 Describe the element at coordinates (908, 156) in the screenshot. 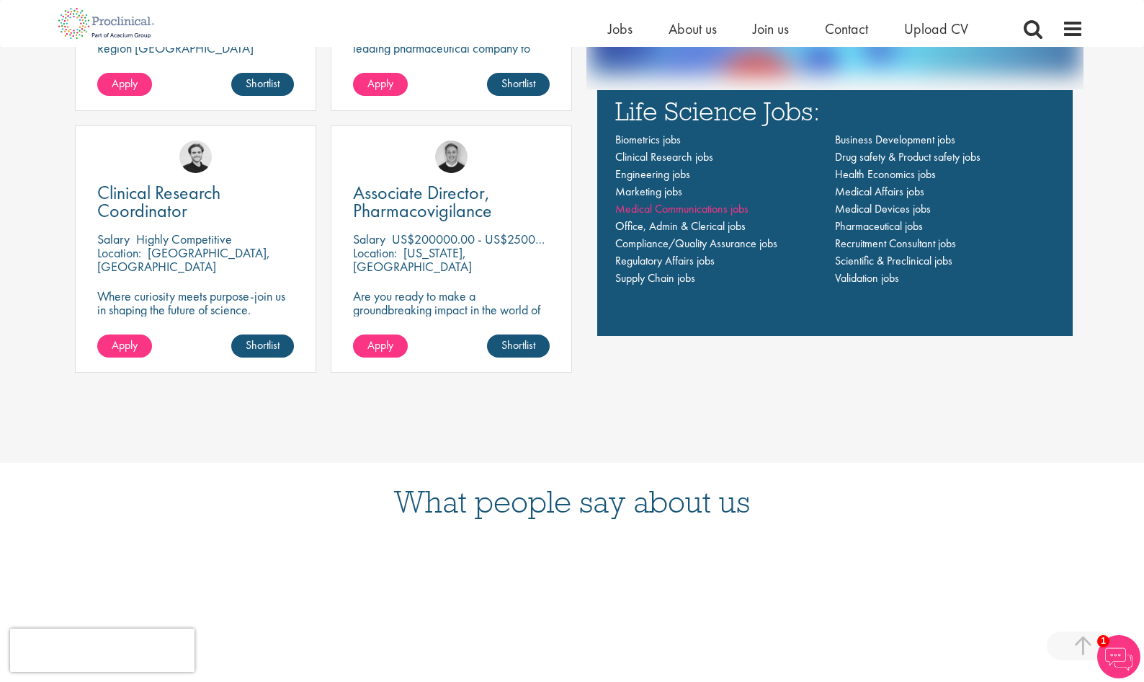

I see `a: Drug safety & Product safety jobs` at that location.